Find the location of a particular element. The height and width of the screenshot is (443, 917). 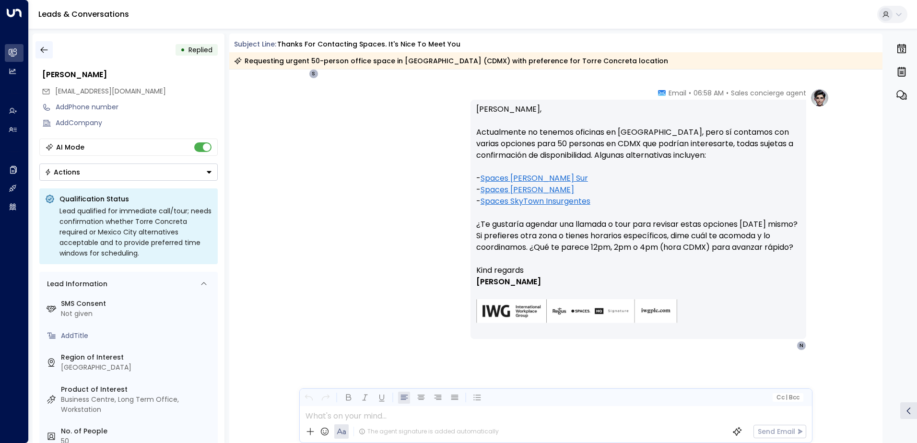

span: Kind regards is located at coordinates (500, 271).